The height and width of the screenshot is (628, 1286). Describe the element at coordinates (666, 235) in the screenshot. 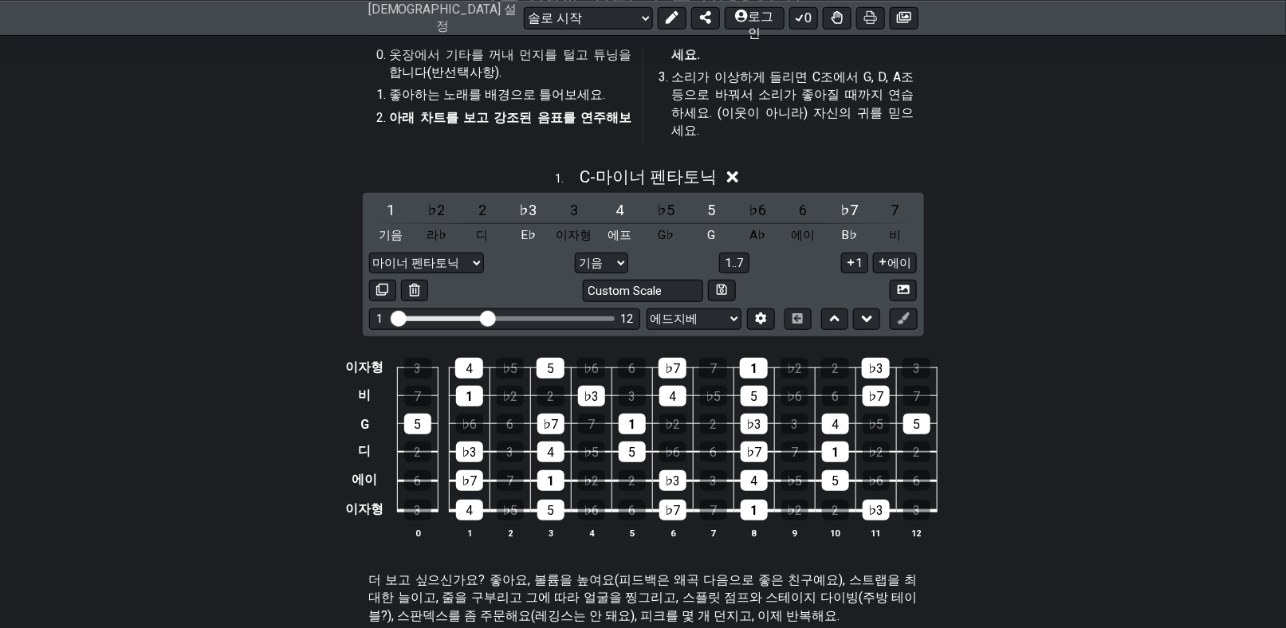

I see `font: G♭` at that location.